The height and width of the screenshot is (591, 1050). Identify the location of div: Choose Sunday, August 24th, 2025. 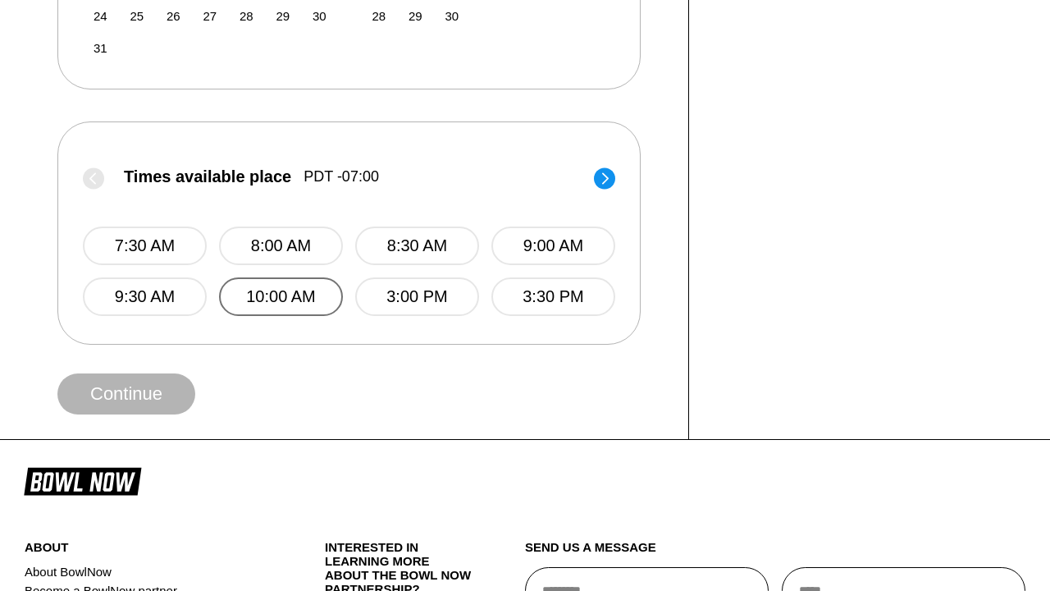
(100, 16).